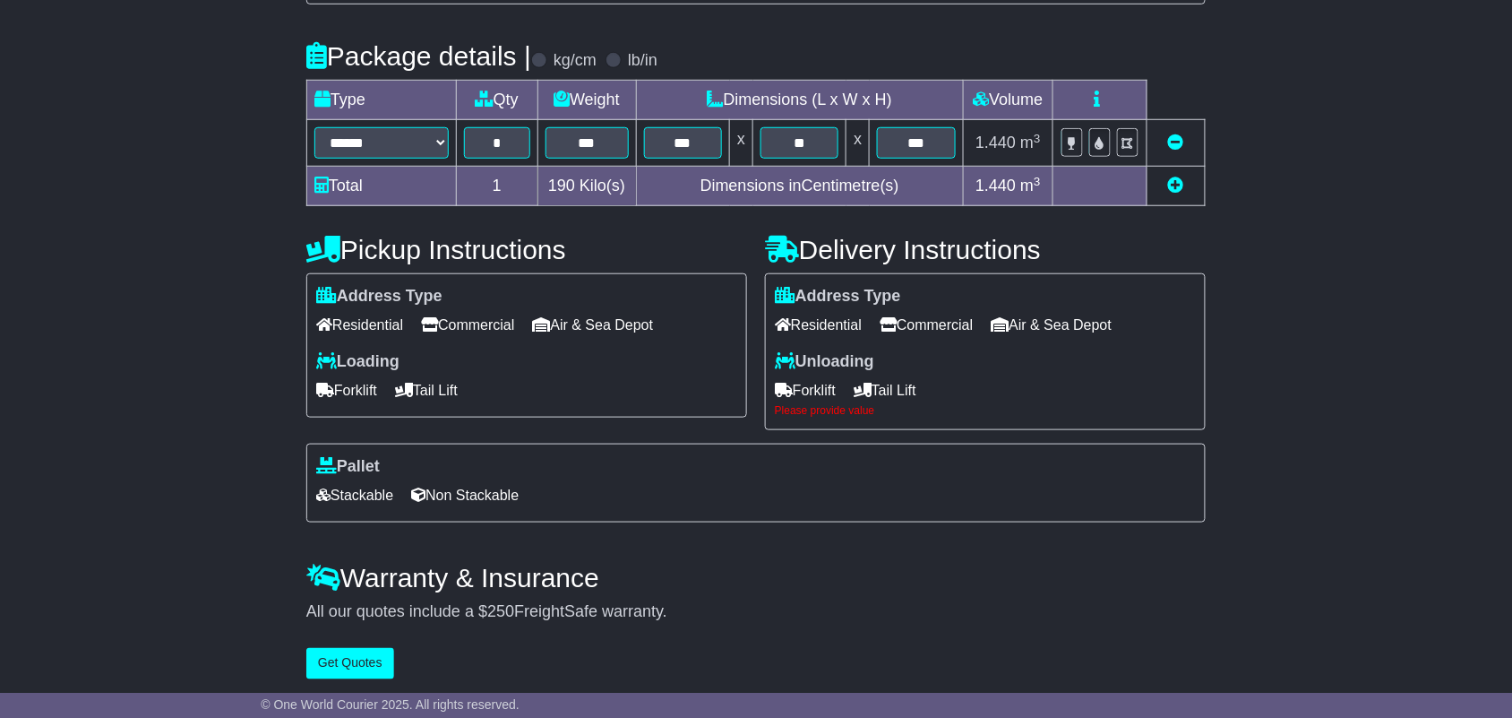 The height and width of the screenshot is (718, 1512). I want to click on span: 250, so click(501, 611).